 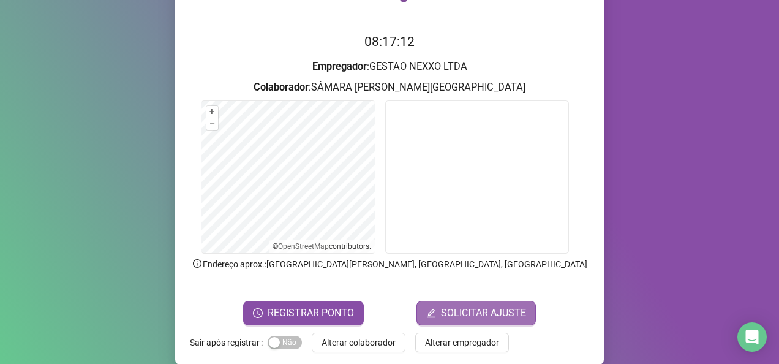 What do you see at coordinates (390, 67) in the screenshot?
I see `h3: : GESTAO NEXXO LTDA` at bounding box center [390, 67].